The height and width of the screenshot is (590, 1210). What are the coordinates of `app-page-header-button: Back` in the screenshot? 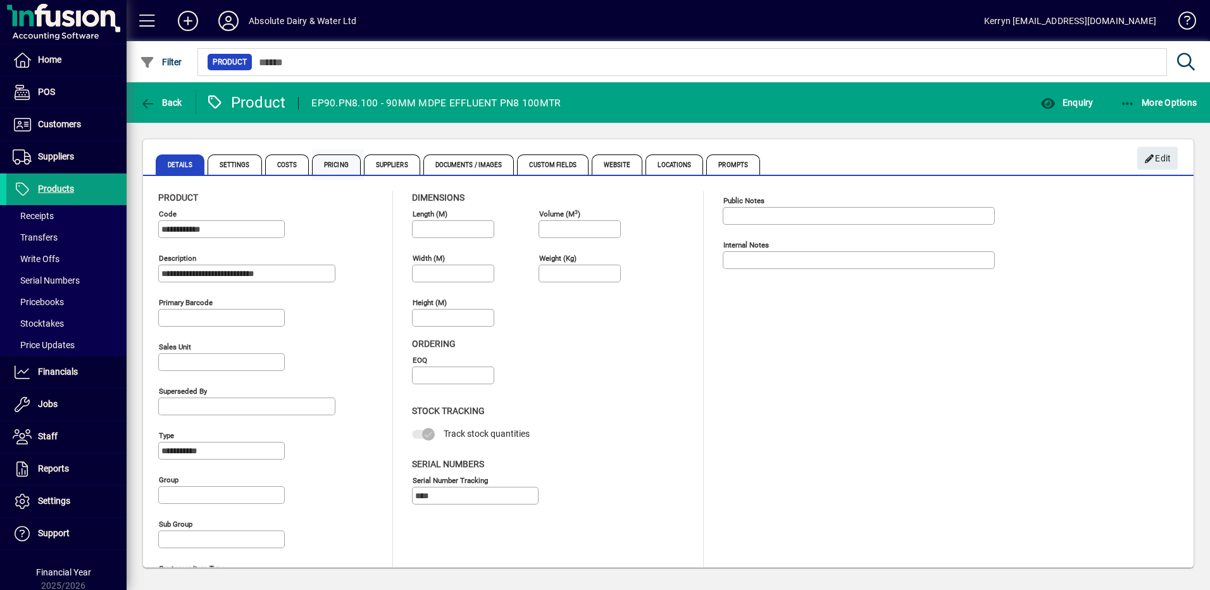 It's located at (161, 103).